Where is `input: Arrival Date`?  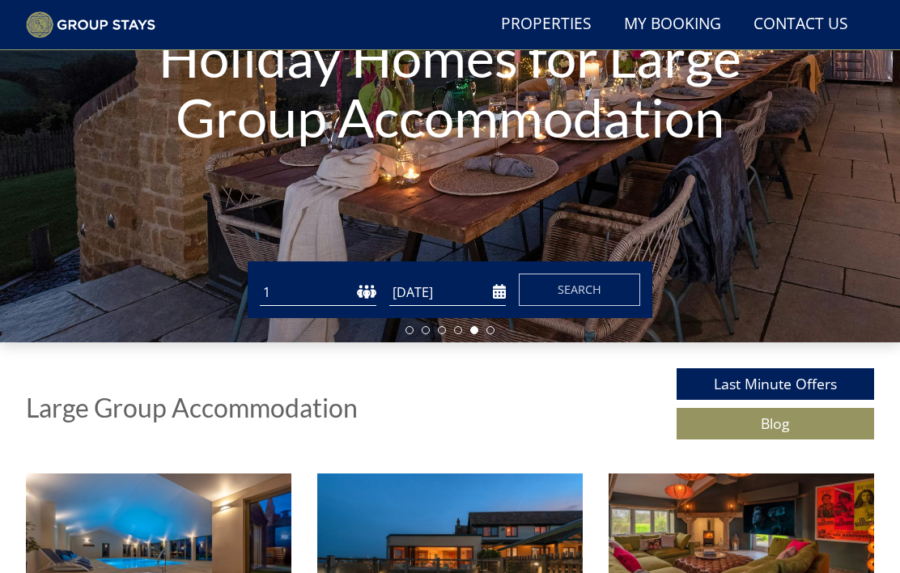
input: Arrival Date is located at coordinates (448, 292).